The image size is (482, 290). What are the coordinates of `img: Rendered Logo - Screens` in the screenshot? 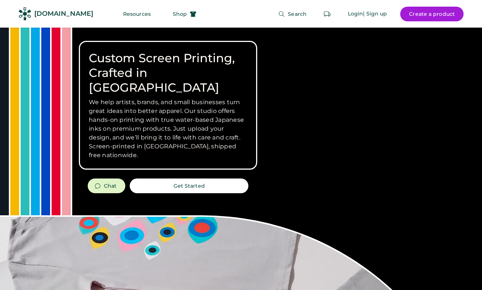 It's located at (25, 14).